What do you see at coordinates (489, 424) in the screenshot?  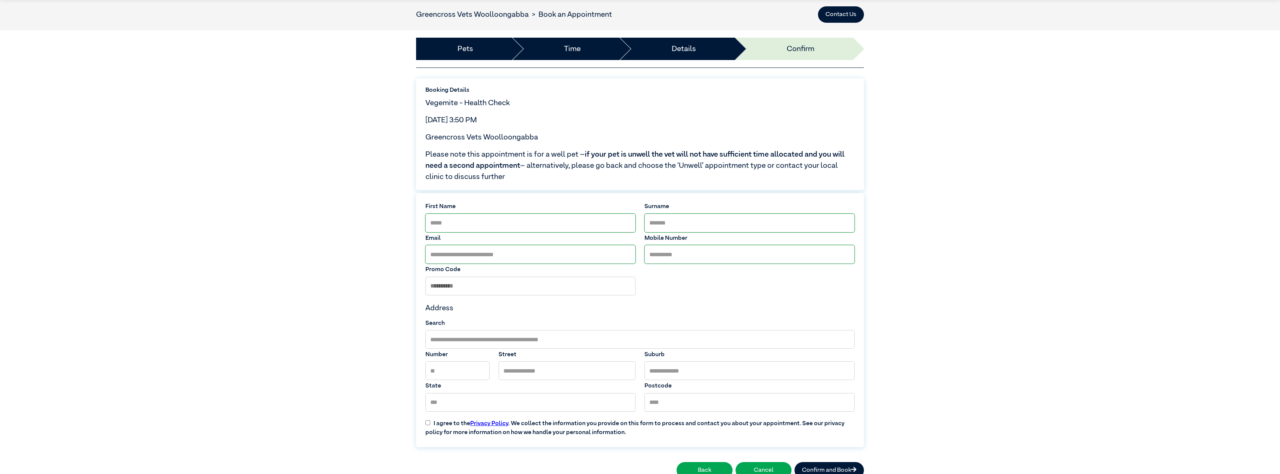 I see `a: Privacy Policy` at bounding box center [489, 424].